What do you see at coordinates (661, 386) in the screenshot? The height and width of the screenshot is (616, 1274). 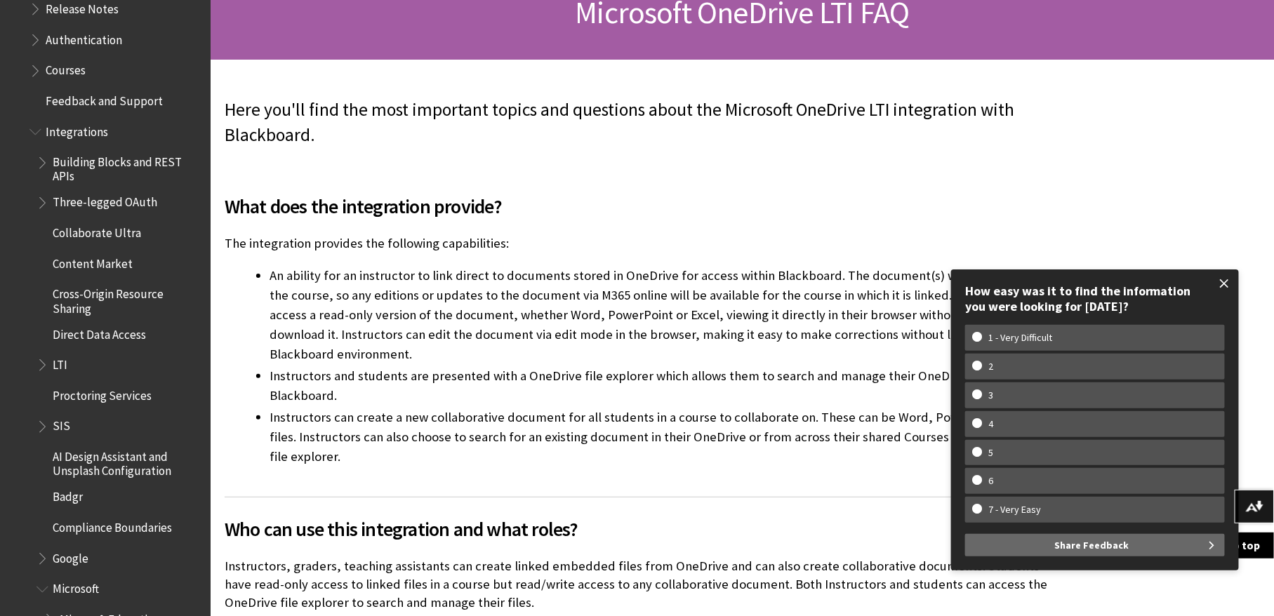 I see `li: Instructors and students are presented with a OneDrive file explorer which allows them to search ...` at bounding box center [661, 386].